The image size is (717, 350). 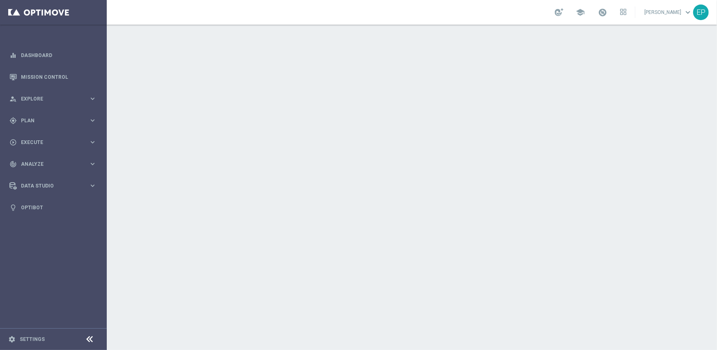 I want to click on button: lightbulb Optibot, so click(x=53, y=208).